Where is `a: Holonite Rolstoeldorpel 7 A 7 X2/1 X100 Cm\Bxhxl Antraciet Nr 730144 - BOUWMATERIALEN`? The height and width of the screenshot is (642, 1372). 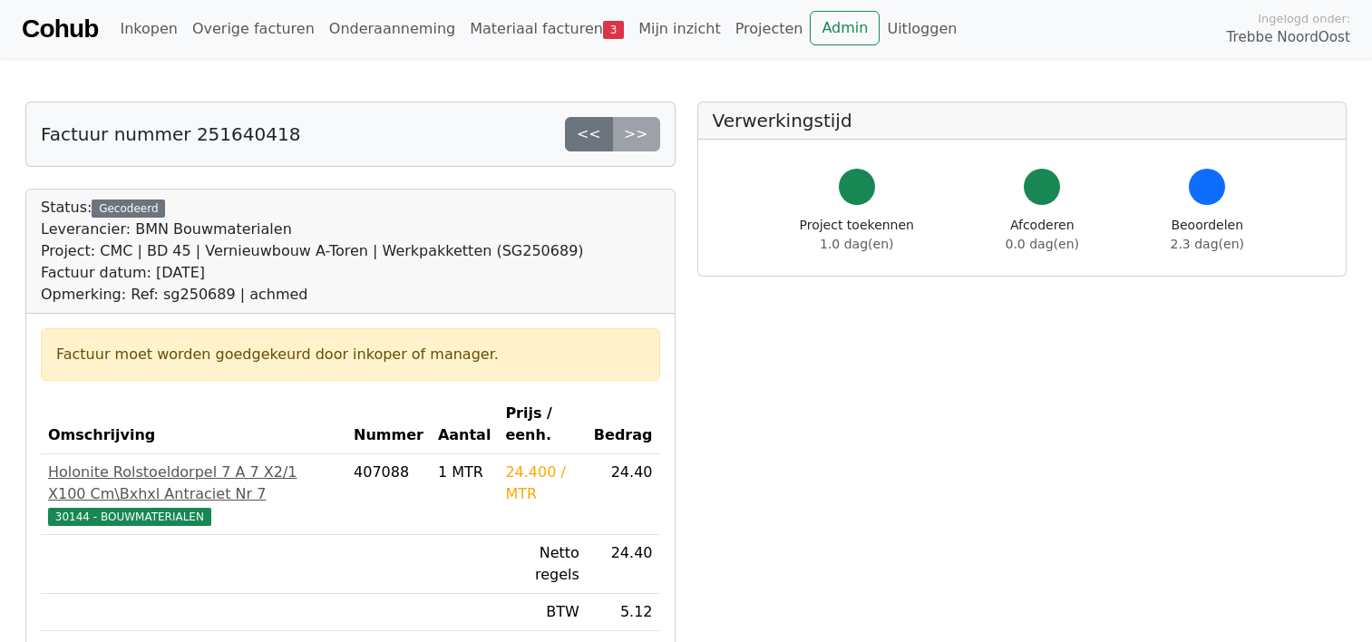 a: Holonite Rolstoeldorpel 7 A 7 X2/1 X100 Cm\Bxhxl Antraciet Nr 730144 - BOUWMATERIALEN is located at coordinates (193, 494).